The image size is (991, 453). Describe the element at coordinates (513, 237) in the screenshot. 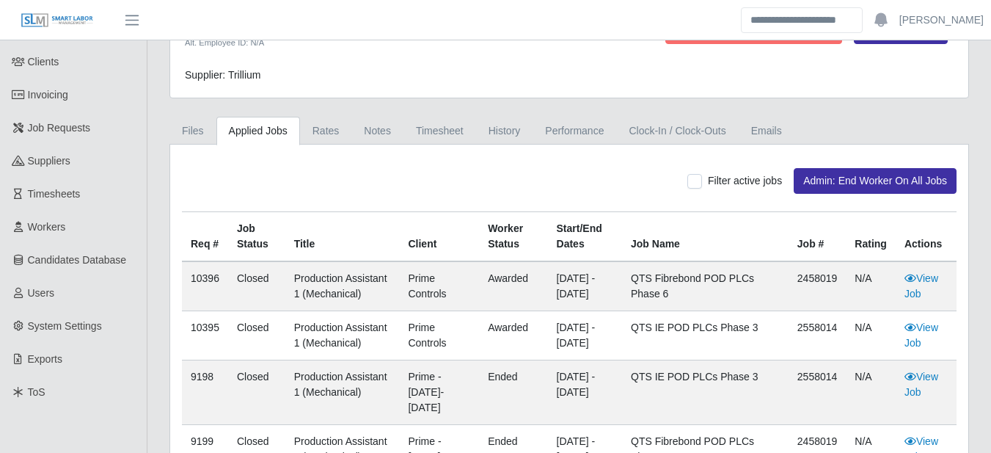

I see `th: Worker Status` at that location.